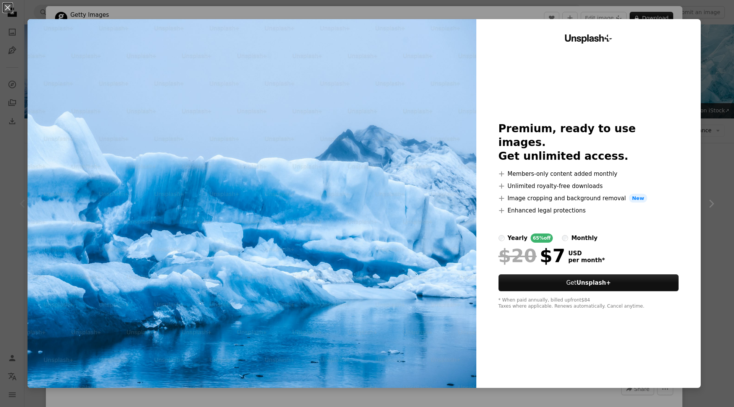 The height and width of the screenshot is (407, 734). I want to click on input: yearly65%off, so click(502, 238).